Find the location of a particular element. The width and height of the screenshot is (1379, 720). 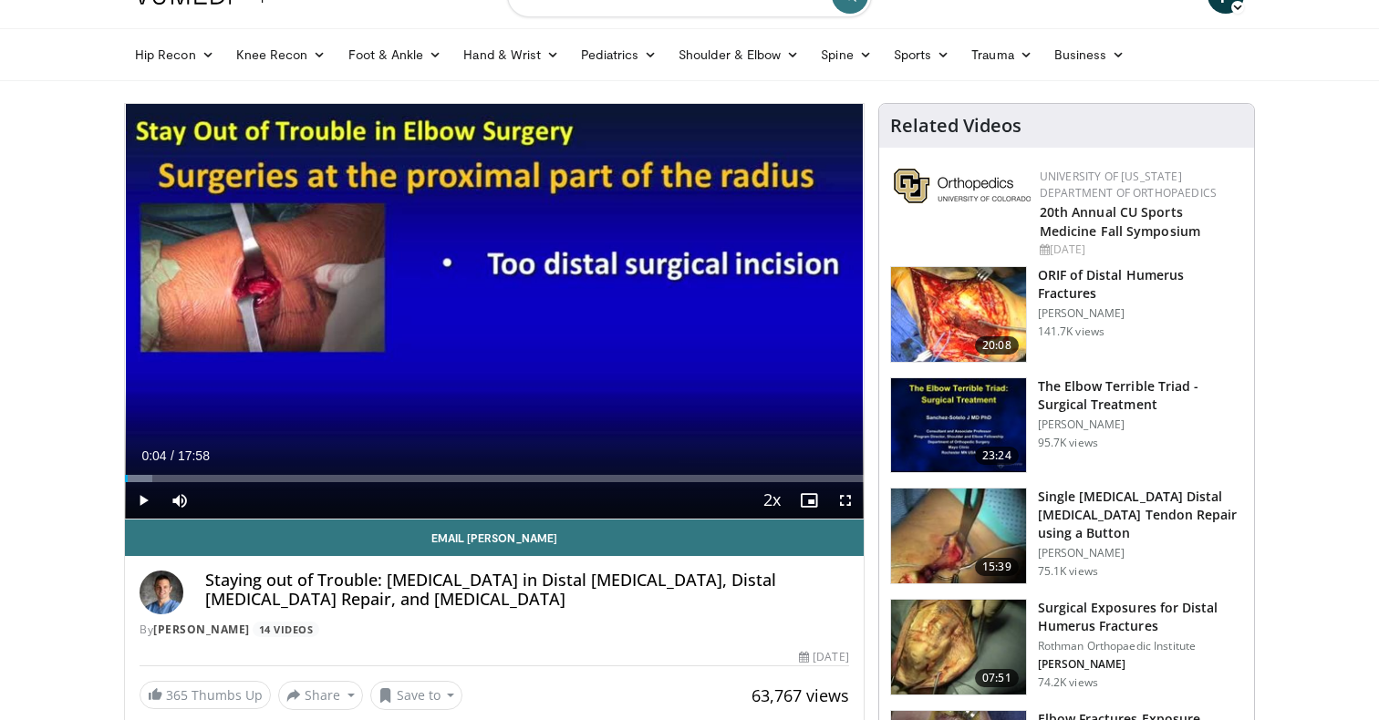

a: Trauma is located at coordinates (1001, 55).